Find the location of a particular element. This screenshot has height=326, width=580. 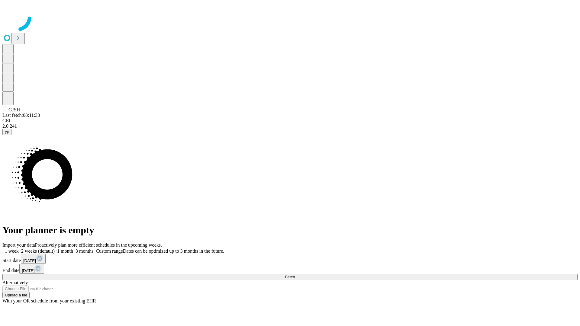

span: Custom range is located at coordinates (109, 251).